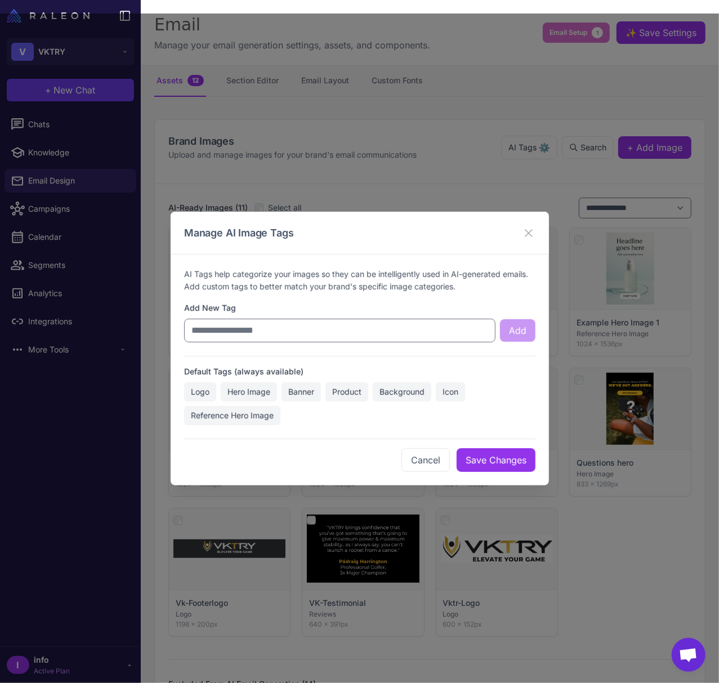 The width and height of the screenshot is (719, 683). What do you see at coordinates (48, 16) in the screenshot?
I see `img: Raleon Logo` at bounding box center [48, 16].